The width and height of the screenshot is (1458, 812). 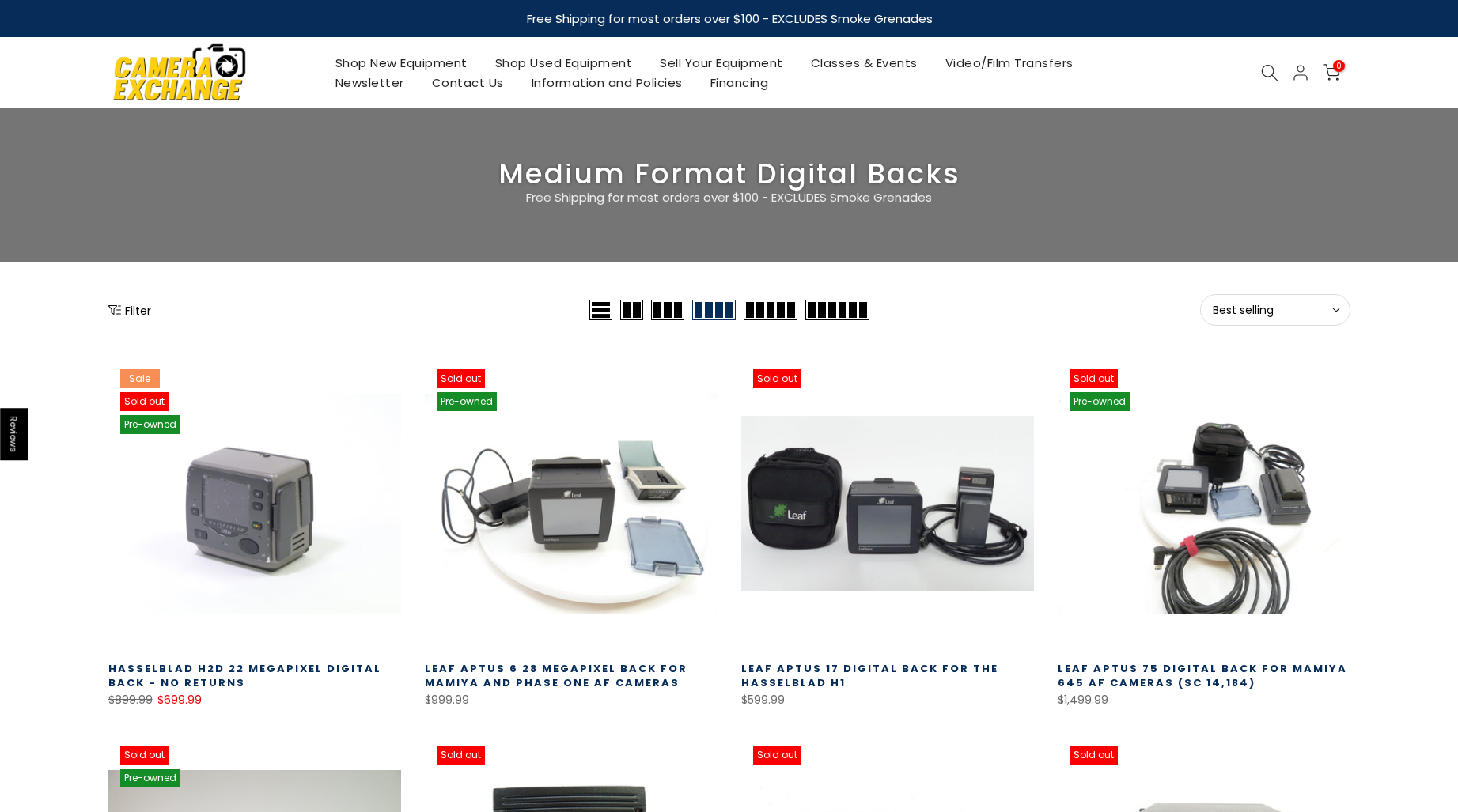 What do you see at coordinates (556, 675) in the screenshot?
I see `a: Leaf Aptus 6 28 Megapixel Back for Mamiya and Phase One AF Cameras` at bounding box center [556, 675].